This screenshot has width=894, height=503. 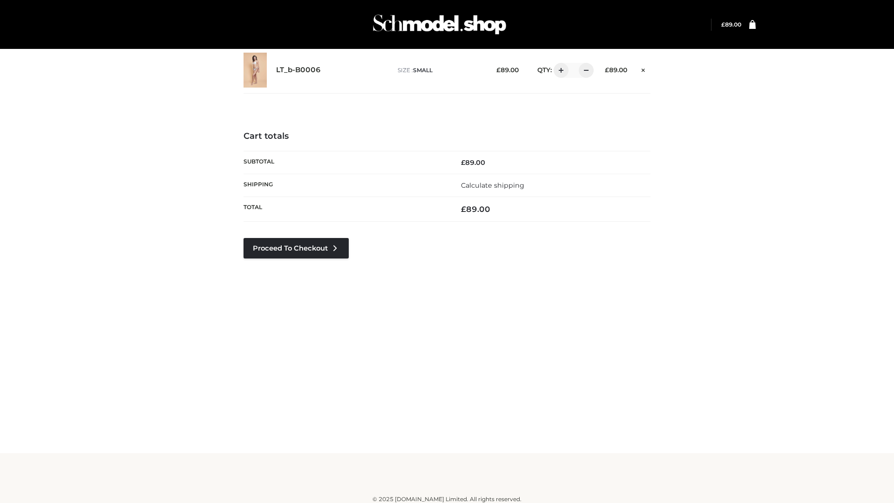 I want to click on a: Calculate shipping, so click(x=493, y=185).